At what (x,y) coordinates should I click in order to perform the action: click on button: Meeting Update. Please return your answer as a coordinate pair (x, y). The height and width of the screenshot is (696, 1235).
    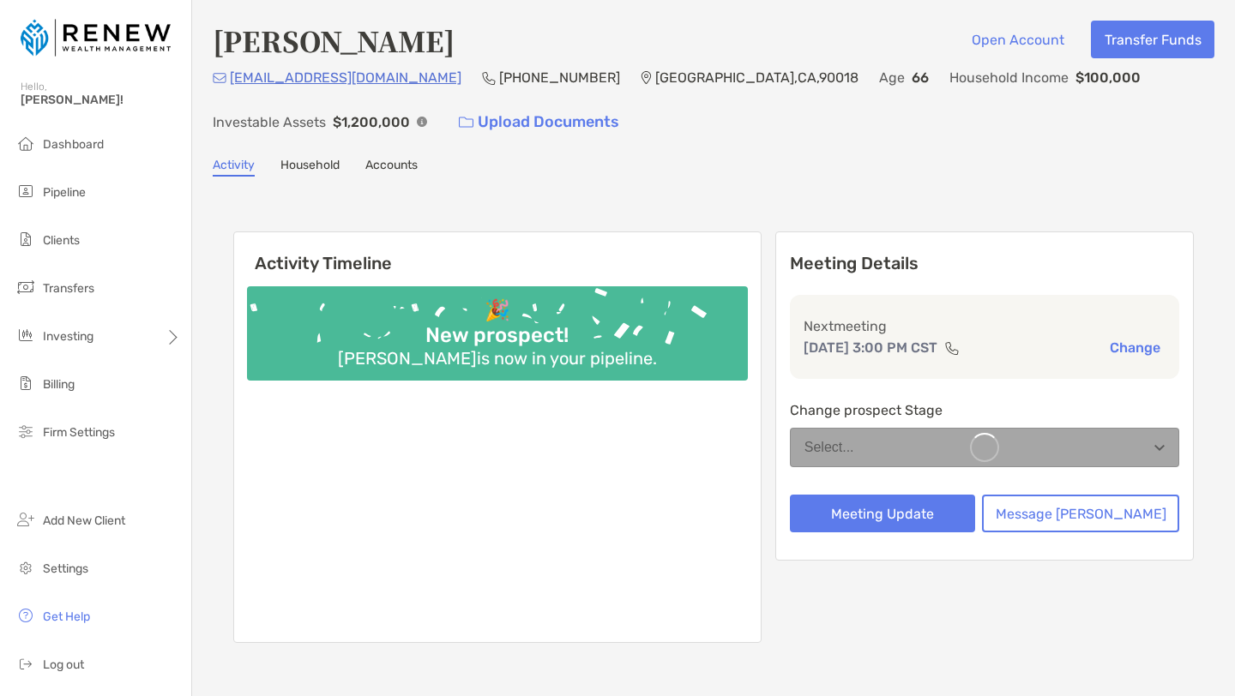
    Looking at the image, I should click on (882, 514).